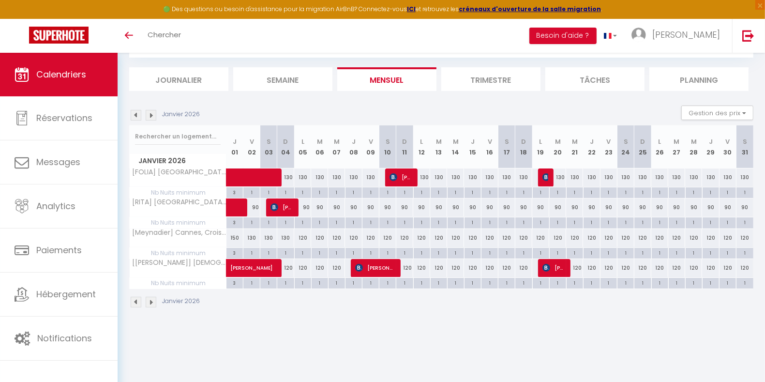  I want to click on th: 13, so click(438, 147).